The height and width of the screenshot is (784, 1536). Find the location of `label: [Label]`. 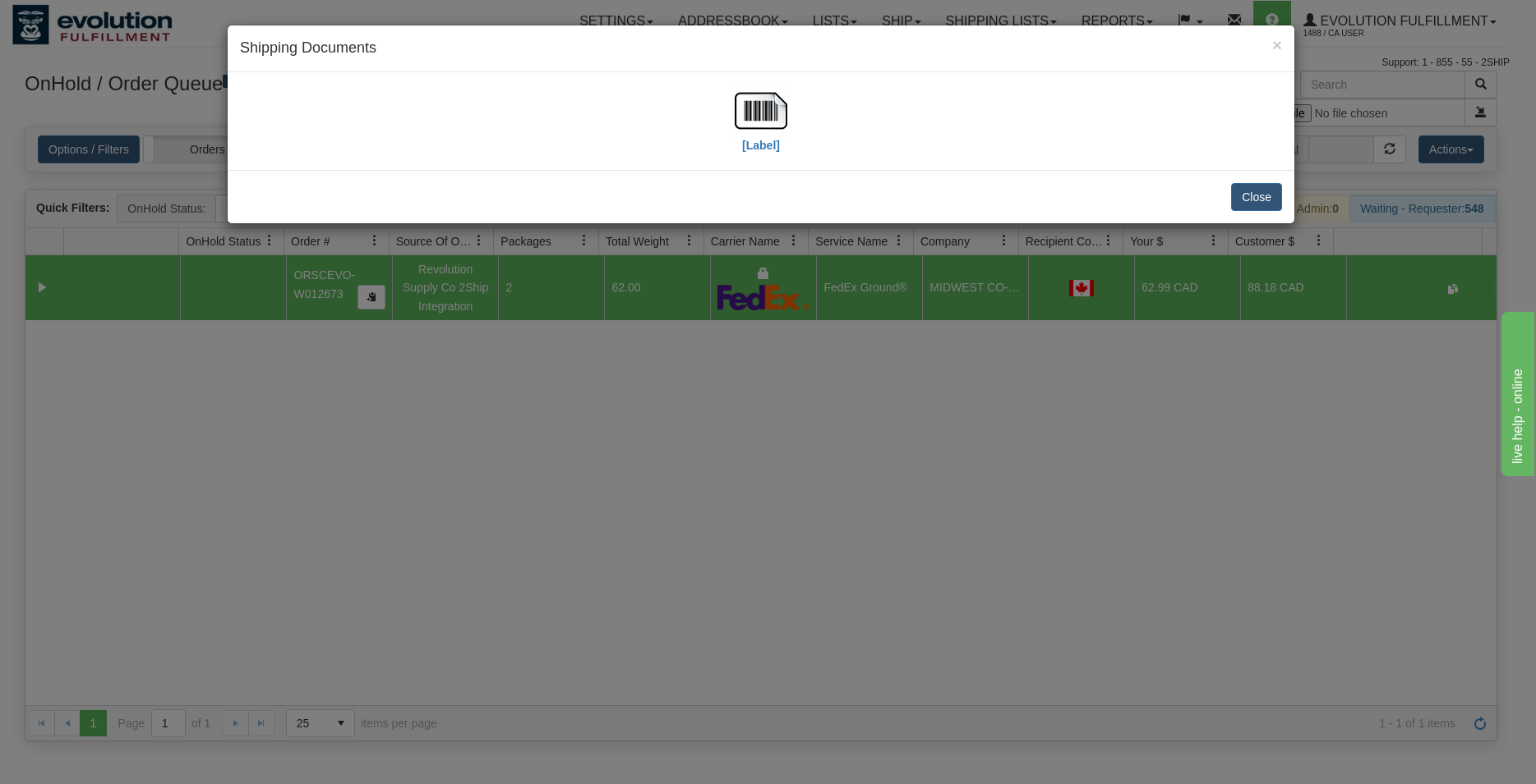

label: [Label] is located at coordinates (761, 145).